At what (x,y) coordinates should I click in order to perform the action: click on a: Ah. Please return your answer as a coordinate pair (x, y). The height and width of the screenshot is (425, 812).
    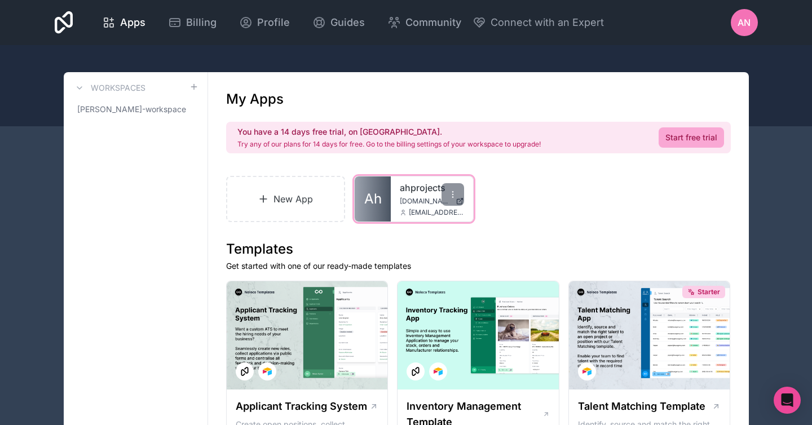
    Looking at the image, I should click on (373, 199).